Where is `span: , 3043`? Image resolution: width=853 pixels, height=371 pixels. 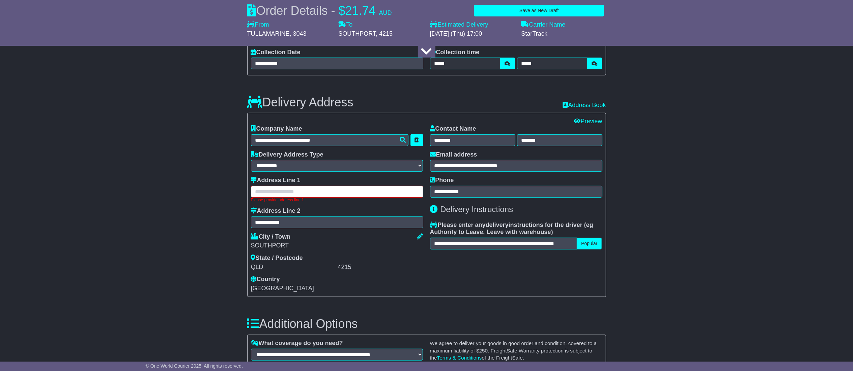 span: , 3043 is located at coordinates (298, 34).